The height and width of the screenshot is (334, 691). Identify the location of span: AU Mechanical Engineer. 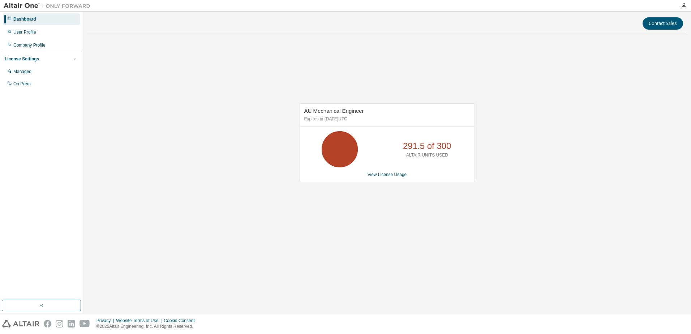
(334, 111).